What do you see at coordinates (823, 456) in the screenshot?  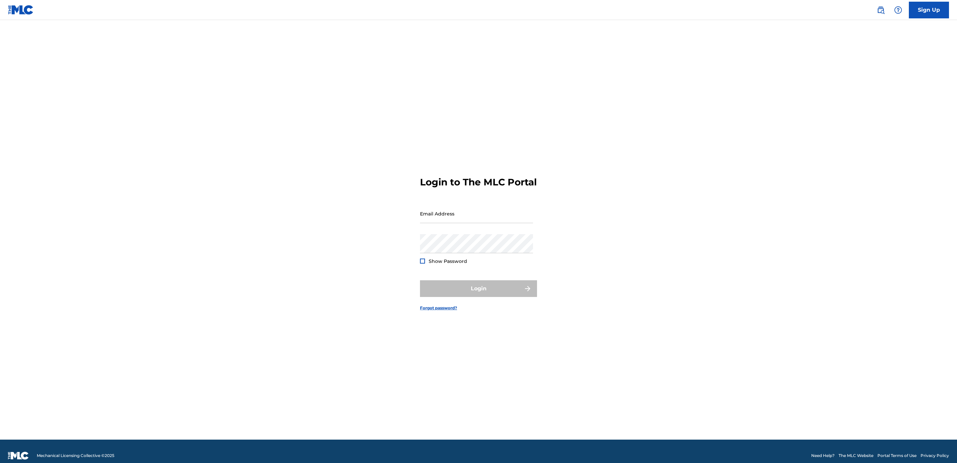 I see `a: Need Help?` at bounding box center [823, 456].